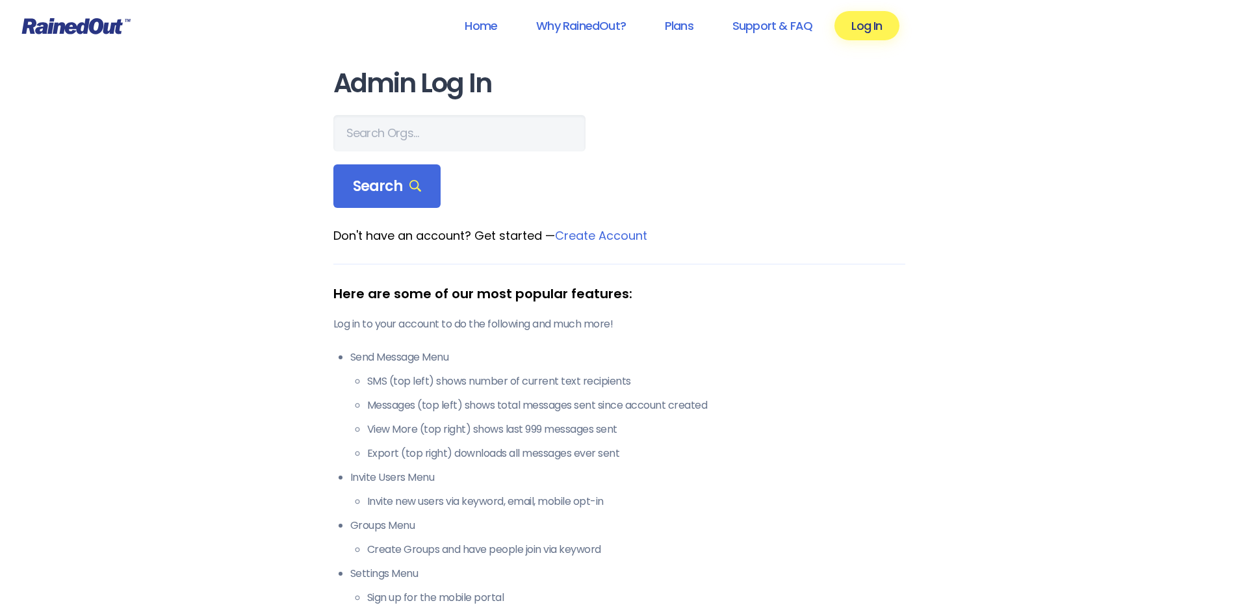 The height and width of the screenshot is (614, 1238). Describe the element at coordinates (459, 133) in the screenshot. I see `input: Search Orgs…` at that location.